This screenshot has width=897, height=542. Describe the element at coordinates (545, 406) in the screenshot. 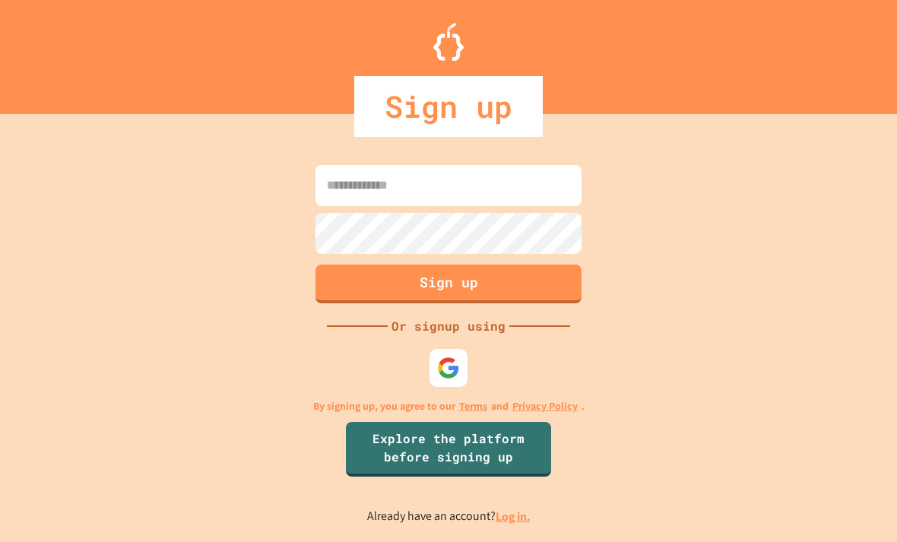

I see `a: Privacy Policy` at that location.